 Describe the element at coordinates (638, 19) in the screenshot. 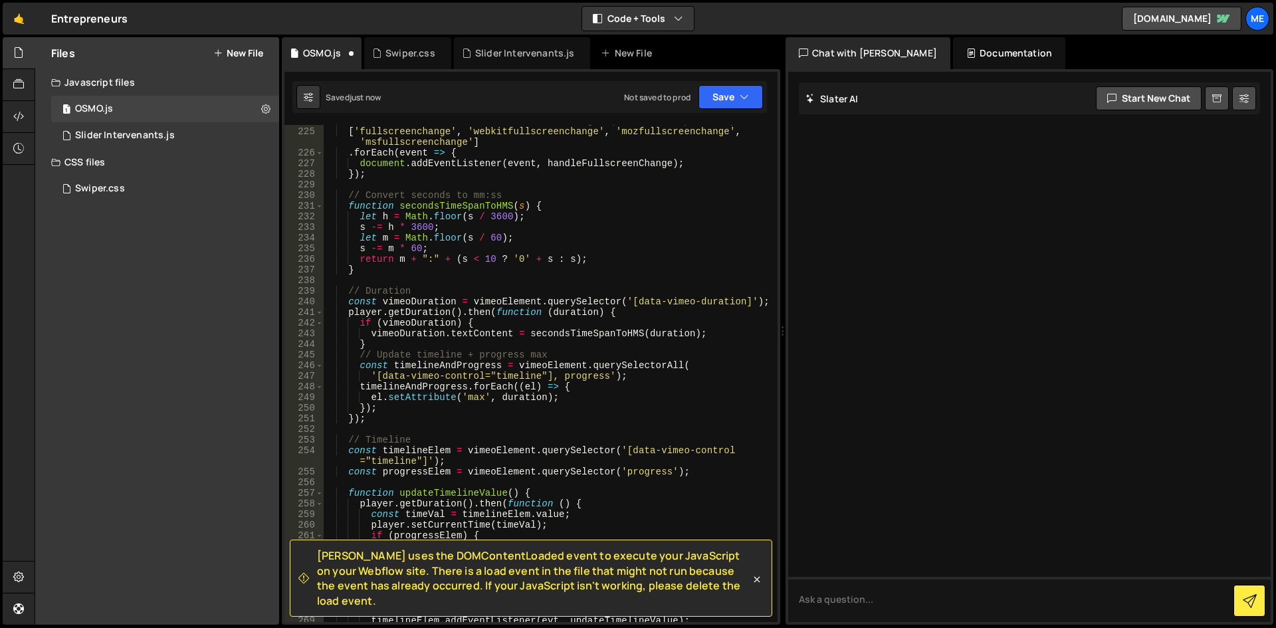

I see `button: Code + Tools` at that location.